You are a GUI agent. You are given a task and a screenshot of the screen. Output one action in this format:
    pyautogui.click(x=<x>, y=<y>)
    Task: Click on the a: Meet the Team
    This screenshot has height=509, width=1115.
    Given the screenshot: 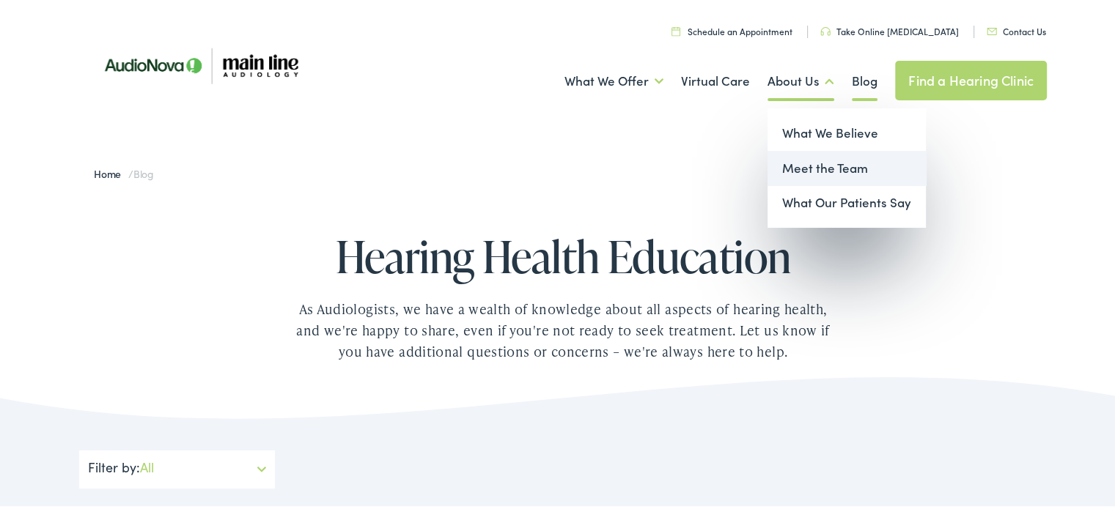 What is the action you would take?
    pyautogui.click(x=847, y=166)
    